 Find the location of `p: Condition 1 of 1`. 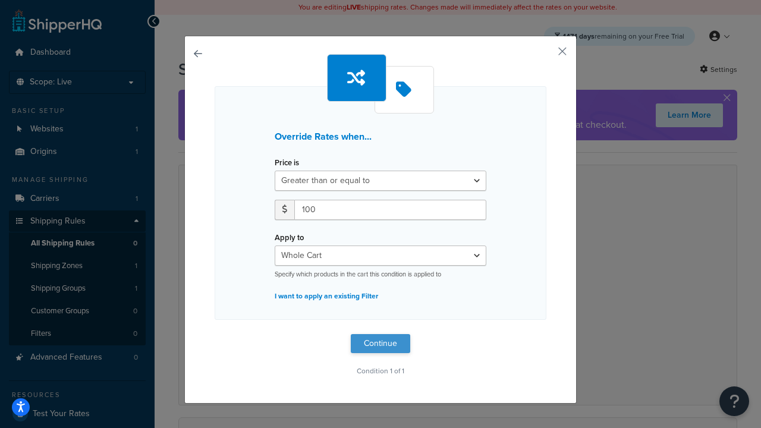

p: Condition 1 of 1 is located at coordinates (381, 371).